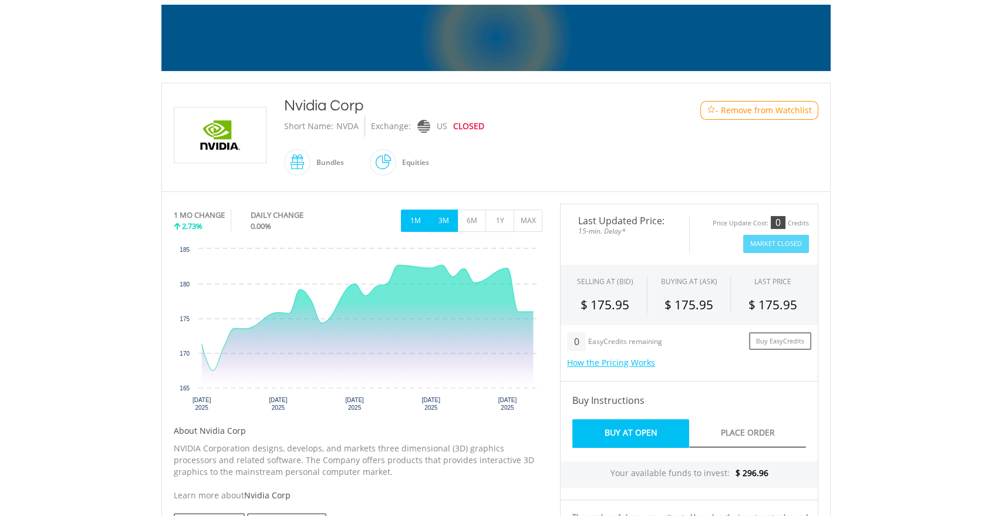 The image size is (992, 516). I want to click on button: Watchlist - Remove from Watchlist, so click(759, 110).